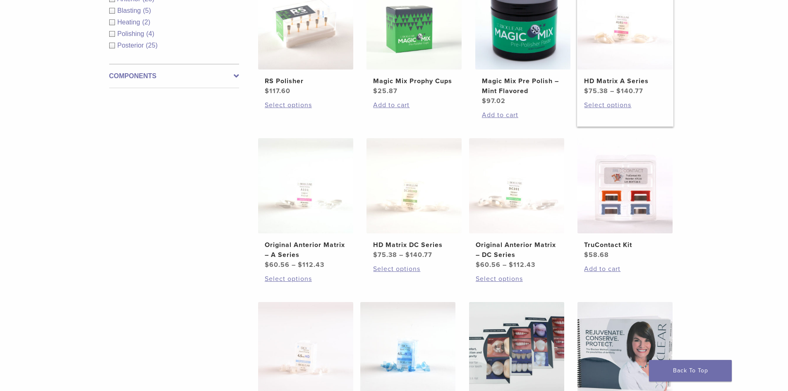  I want to click on bdi: 117.60, so click(278, 91).